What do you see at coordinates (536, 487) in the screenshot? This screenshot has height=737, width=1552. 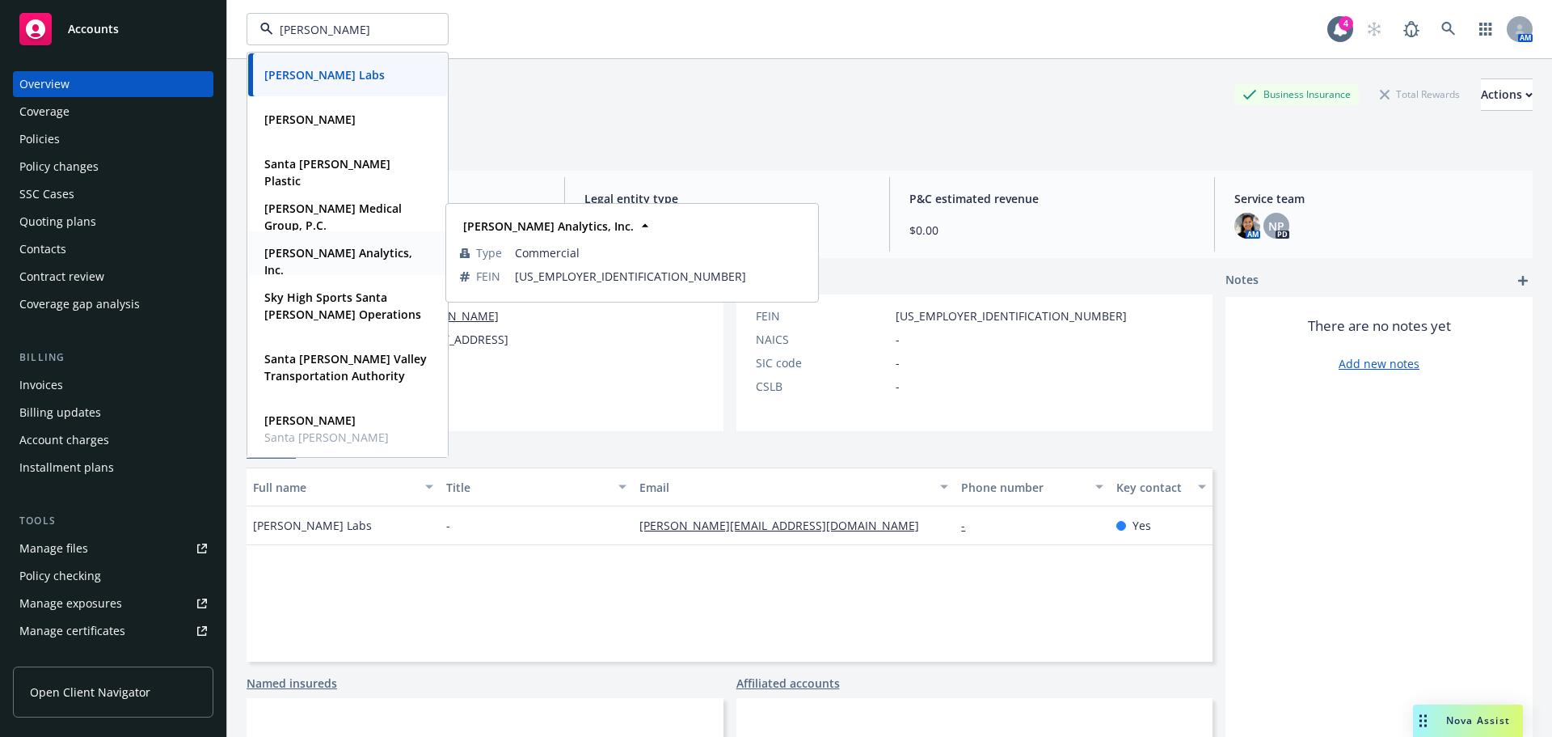 I see `button: Title` at bounding box center [536, 487].